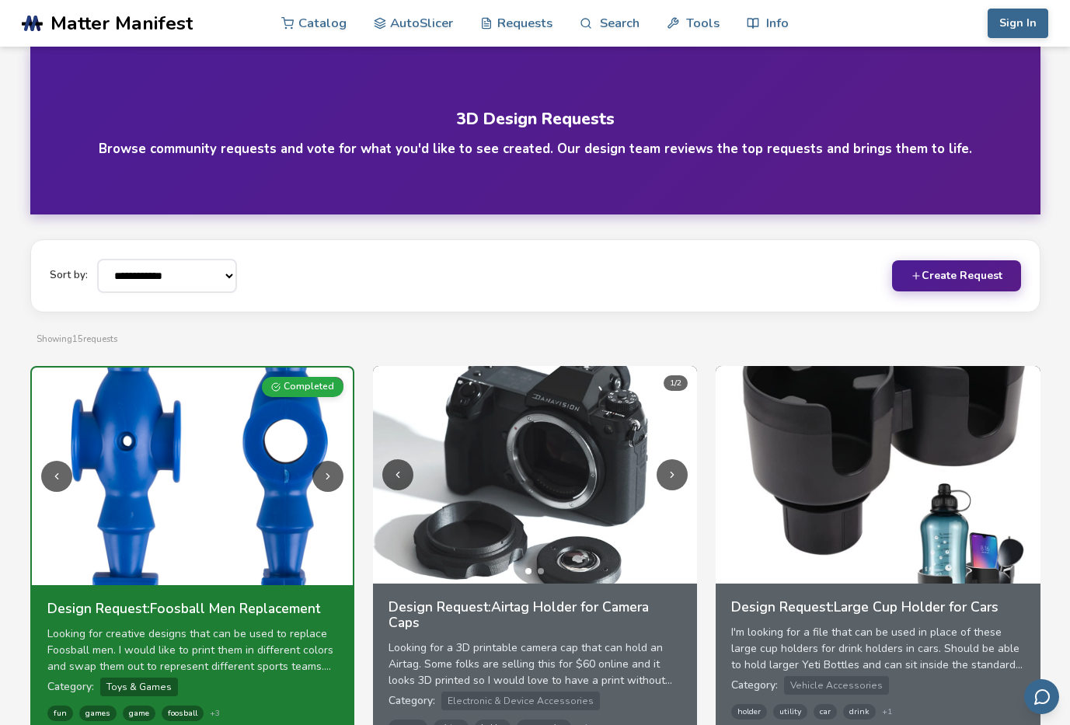 Image resolution: width=1070 pixels, height=725 pixels. Describe the element at coordinates (825, 712) in the screenshot. I see `span: car` at that location.